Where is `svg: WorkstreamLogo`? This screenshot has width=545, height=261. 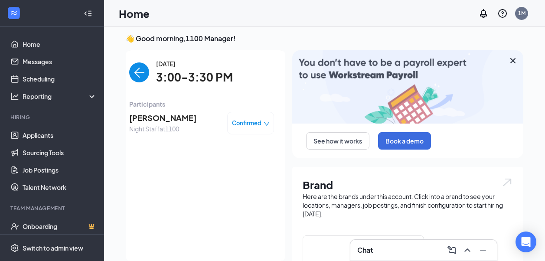 svg: WorkstreamLogo is located at coordinates (14, 13).